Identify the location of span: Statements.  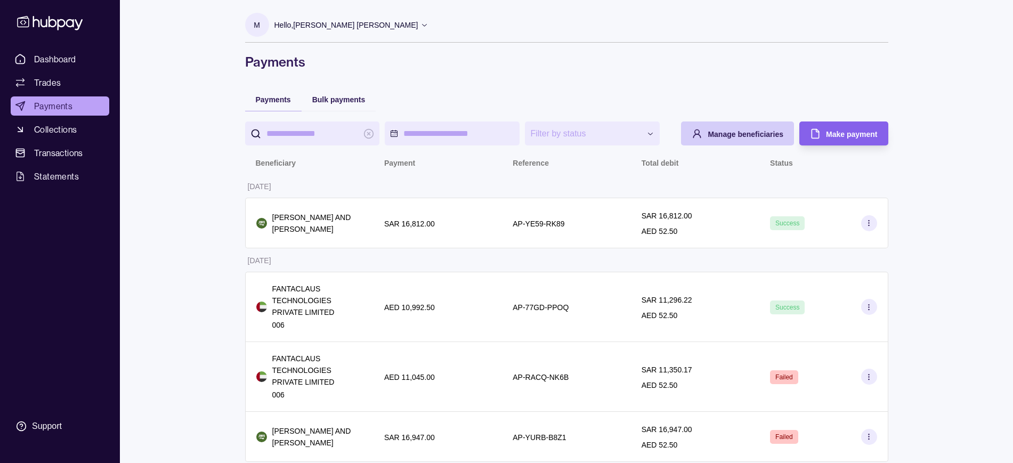
(56, 176).